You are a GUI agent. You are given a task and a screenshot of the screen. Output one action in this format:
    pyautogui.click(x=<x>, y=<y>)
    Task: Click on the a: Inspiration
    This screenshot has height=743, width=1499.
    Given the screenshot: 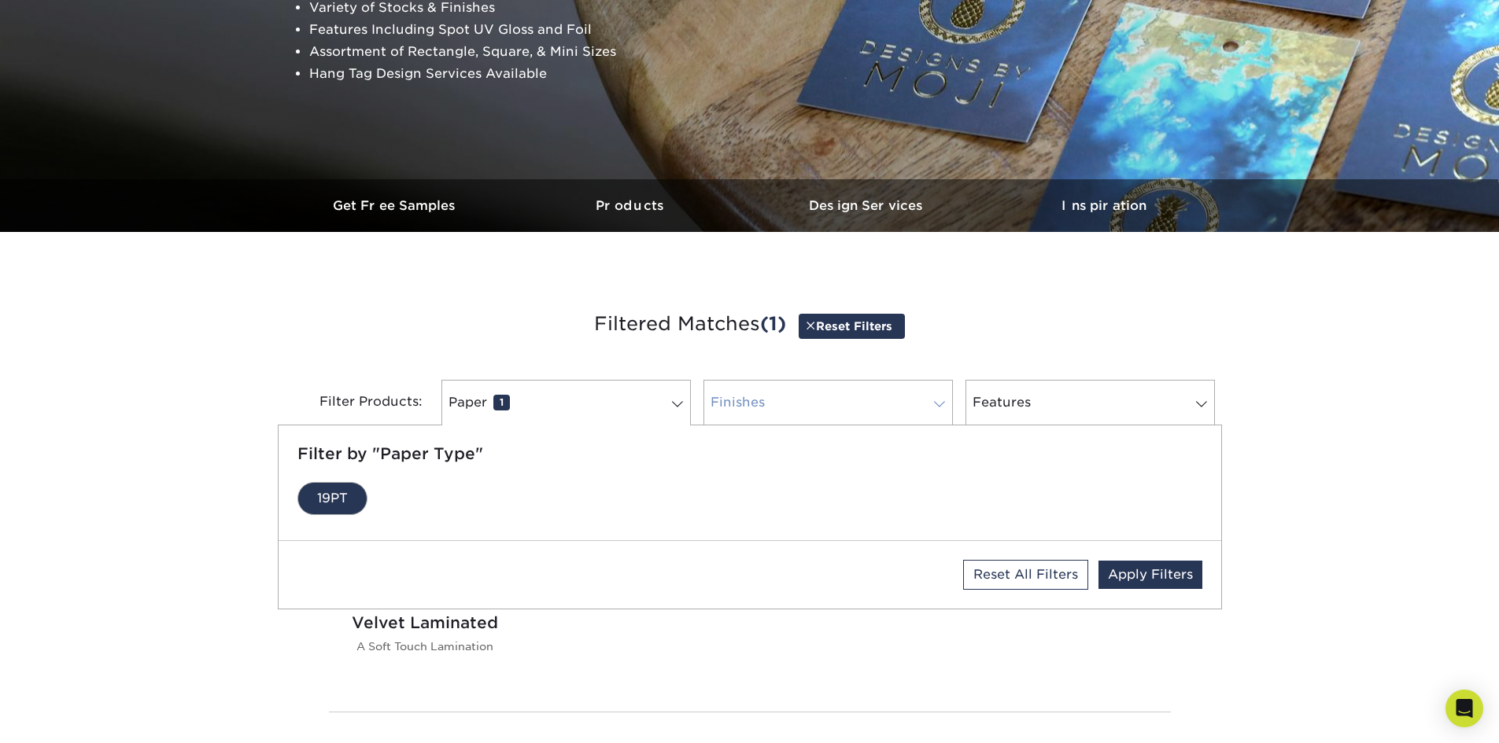 What is the action you would take?
    pyautogui.click(x=1104, y=205)
    